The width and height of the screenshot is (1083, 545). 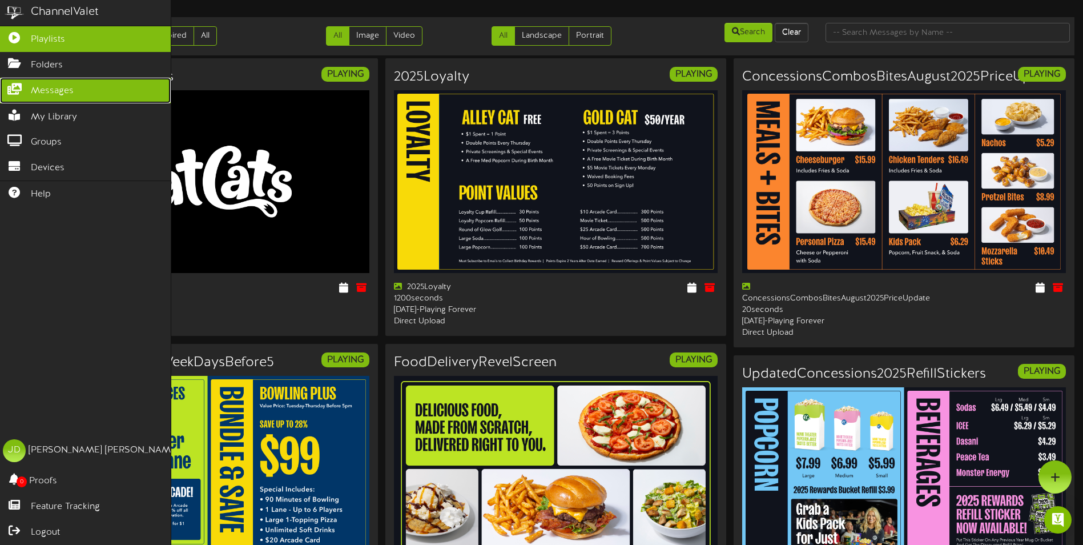 What do you see at coordinates (542, 36) in the screenshot?
I see `a: Landscape` at bounding box center [542, 36].